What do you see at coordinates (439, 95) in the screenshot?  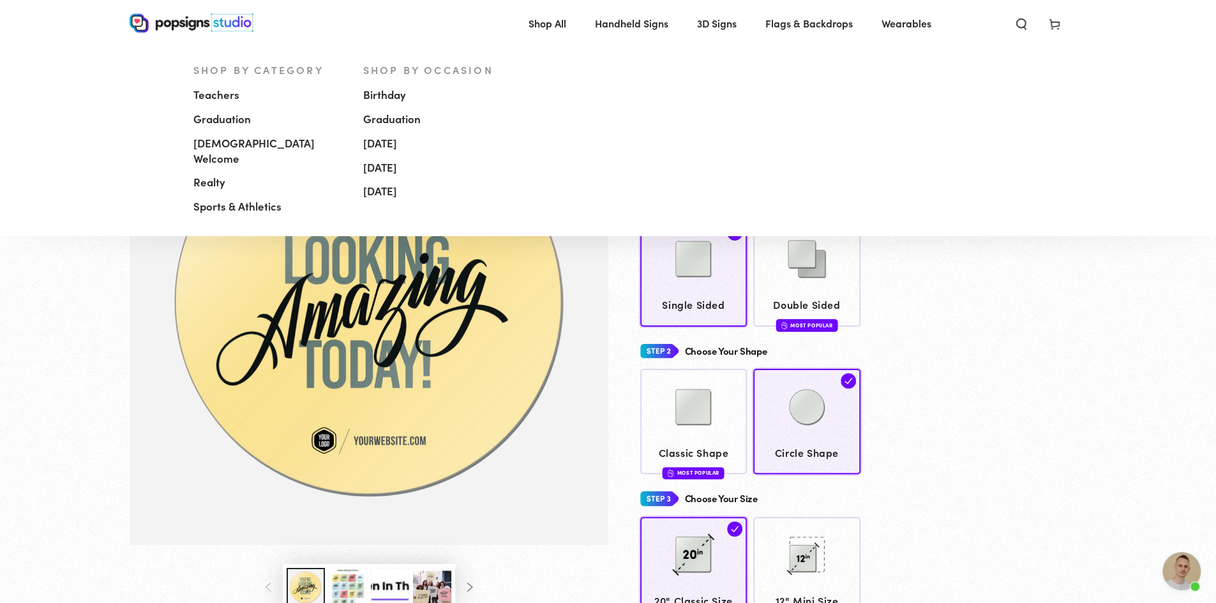 I see `a: Birthday` at bounding box center [439, 95].